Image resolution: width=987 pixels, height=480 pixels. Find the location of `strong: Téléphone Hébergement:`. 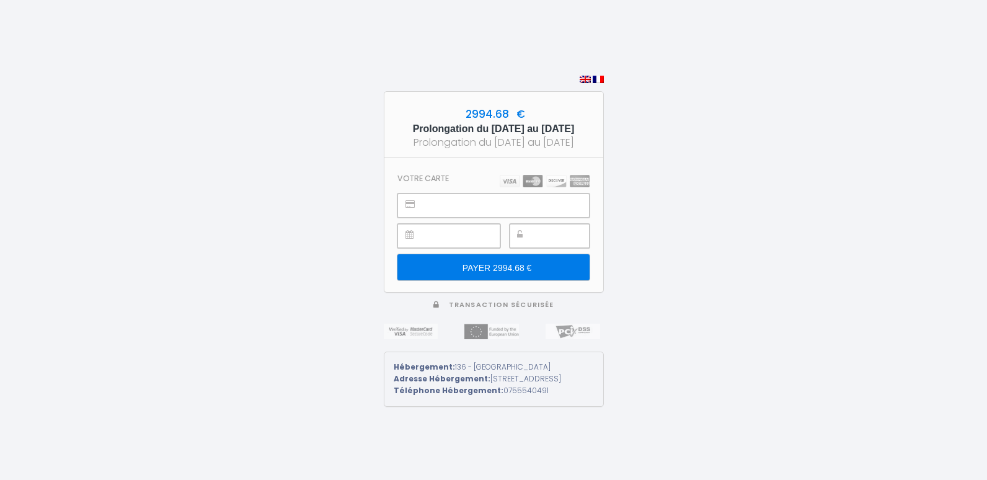

strong: Téléphone Hébergement: is located at coordinates (448, 390).